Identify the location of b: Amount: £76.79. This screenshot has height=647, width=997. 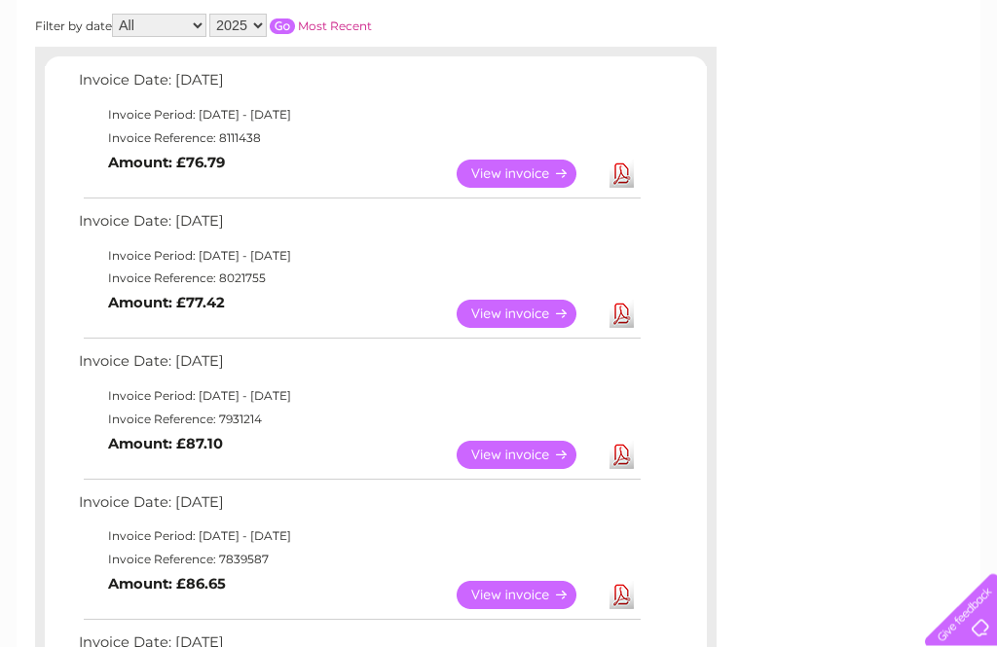
(166, 164).